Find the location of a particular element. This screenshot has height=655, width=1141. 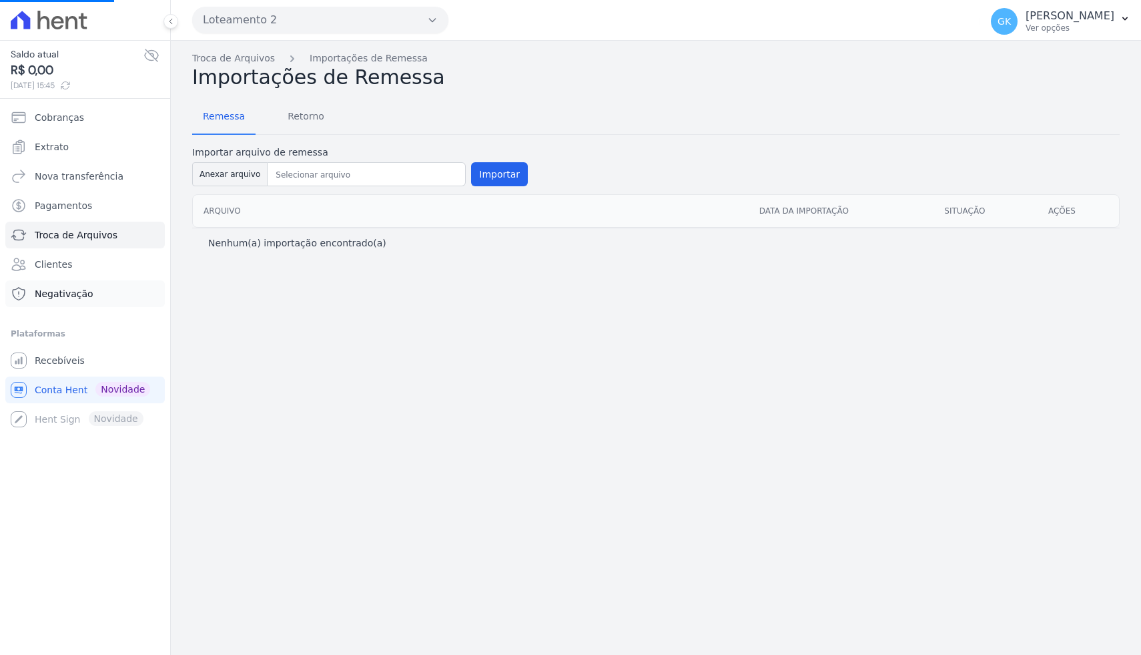

span: Remessa is located at coordinates (224, 116).